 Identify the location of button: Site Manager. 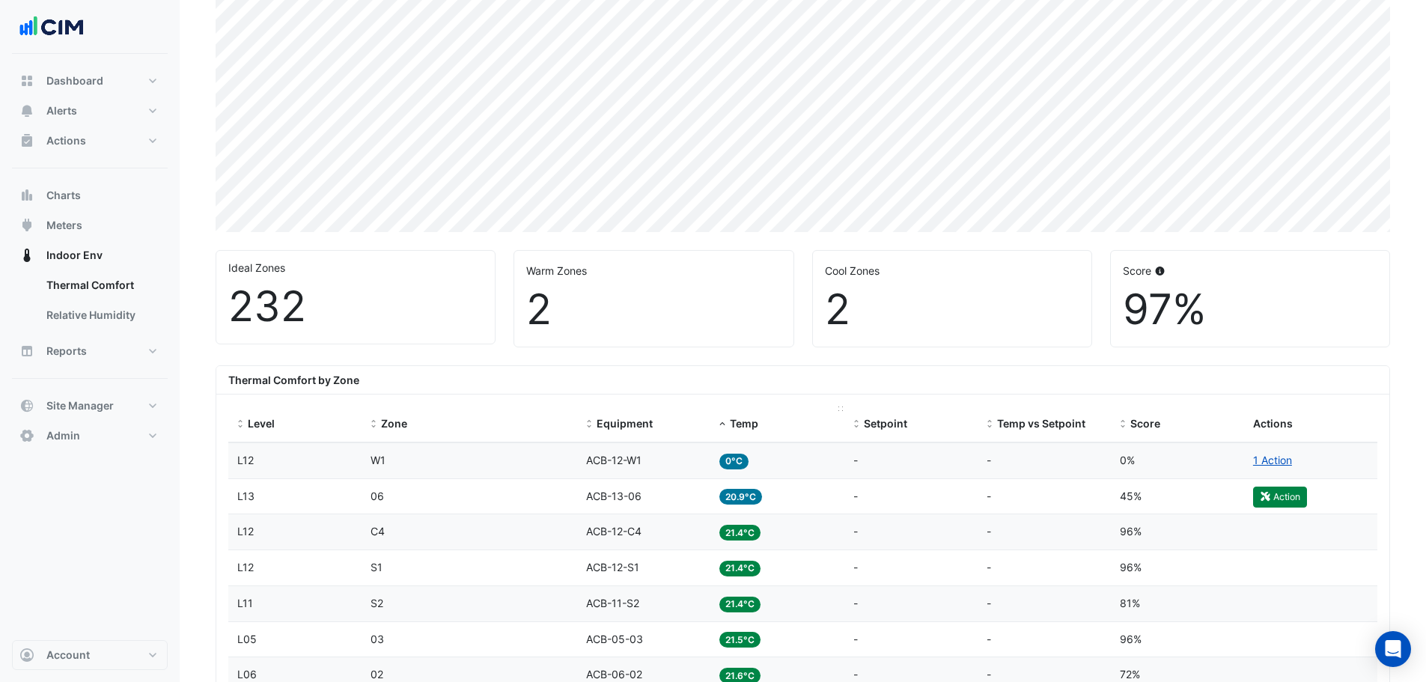
(90, 406).